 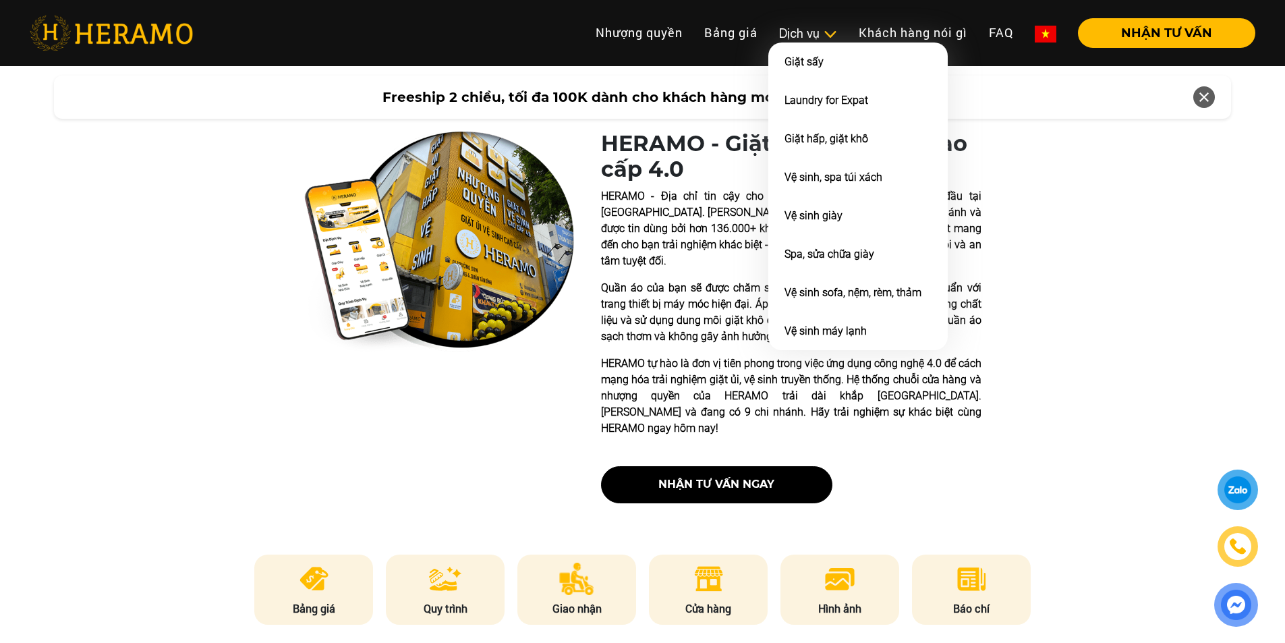 I want to click on p: Bảng giá, so click(x=314, y=608).